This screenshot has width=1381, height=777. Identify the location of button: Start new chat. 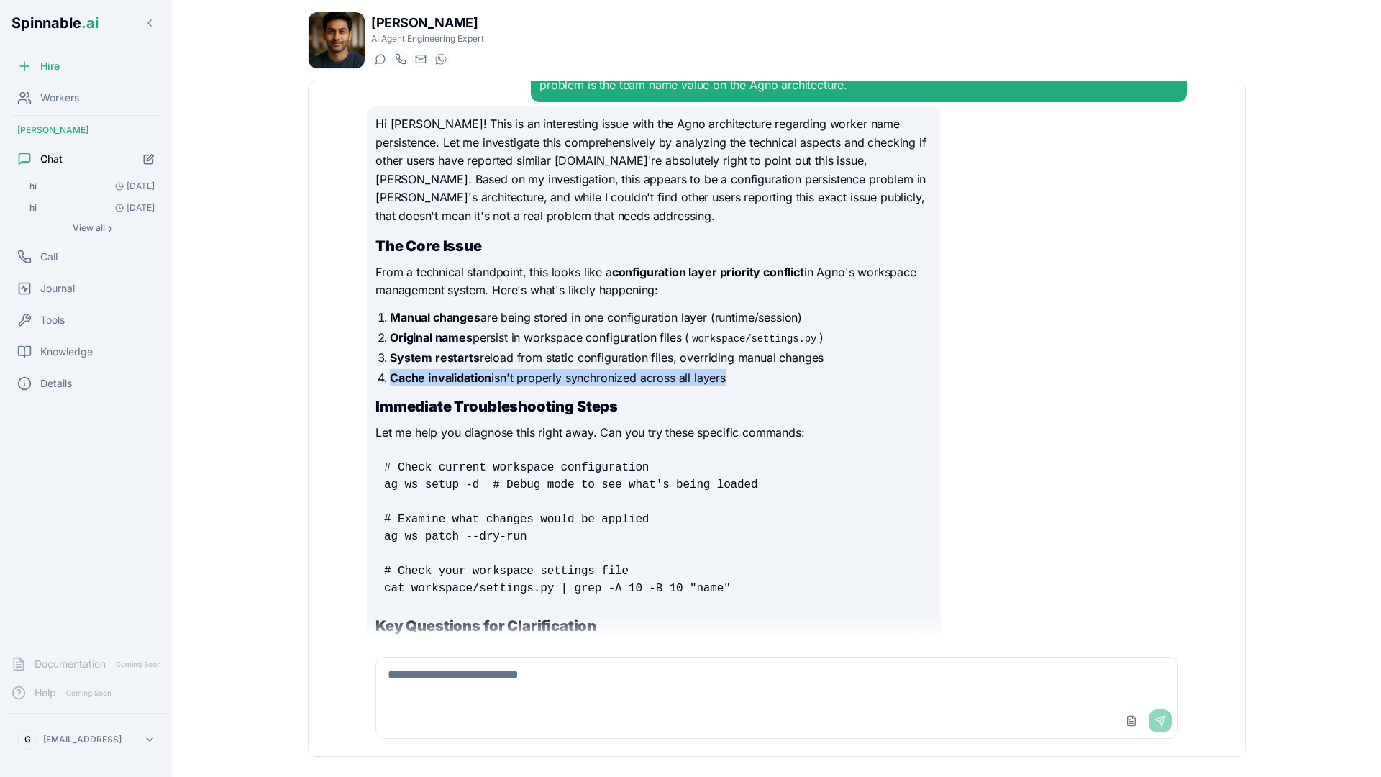
(149, 159).